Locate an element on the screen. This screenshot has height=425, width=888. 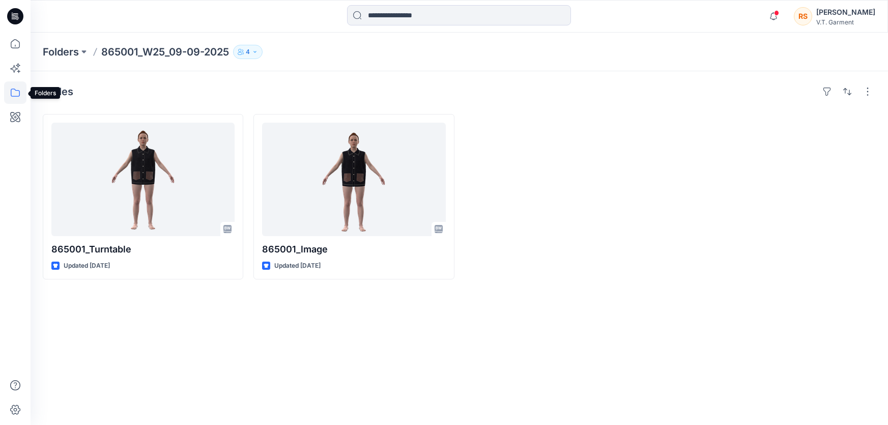
p: 865001_W25_09-09-2025 is located at coordinates (165, 52).